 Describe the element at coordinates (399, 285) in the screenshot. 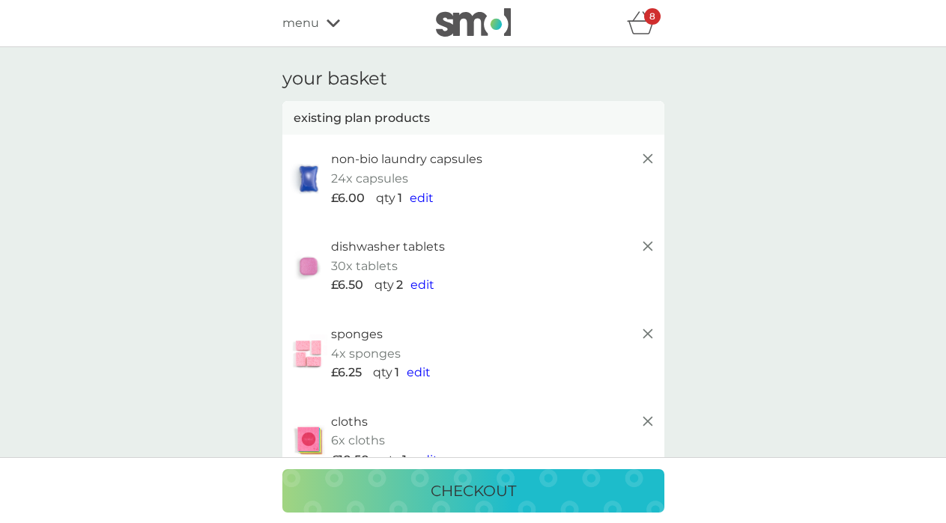

I see `p: 2` at that location.